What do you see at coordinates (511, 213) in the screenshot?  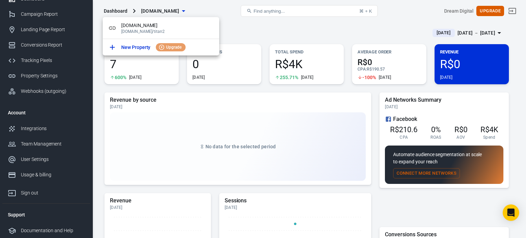 I see `div: Open Intercom Messenger` at bounding box center [511, 213].